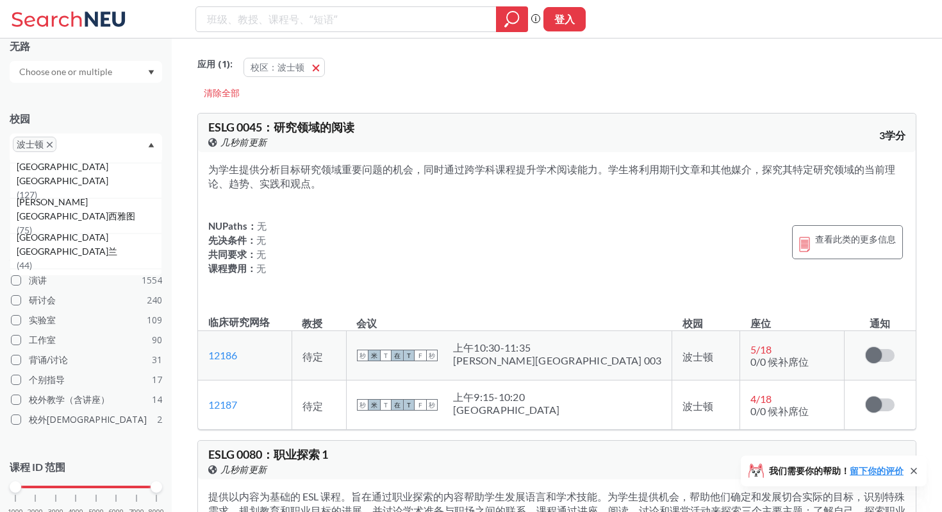  Describe the element at coordinates (232, 268) in the screenshot. I see `font: 课程费用：` at that location.